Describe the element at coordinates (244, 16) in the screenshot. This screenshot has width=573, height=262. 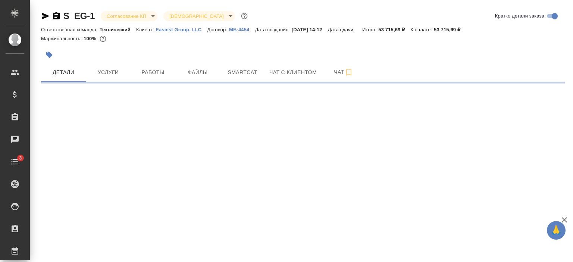
I see `button: Доп статусы указывают на важность/срочность заказа` at that location.